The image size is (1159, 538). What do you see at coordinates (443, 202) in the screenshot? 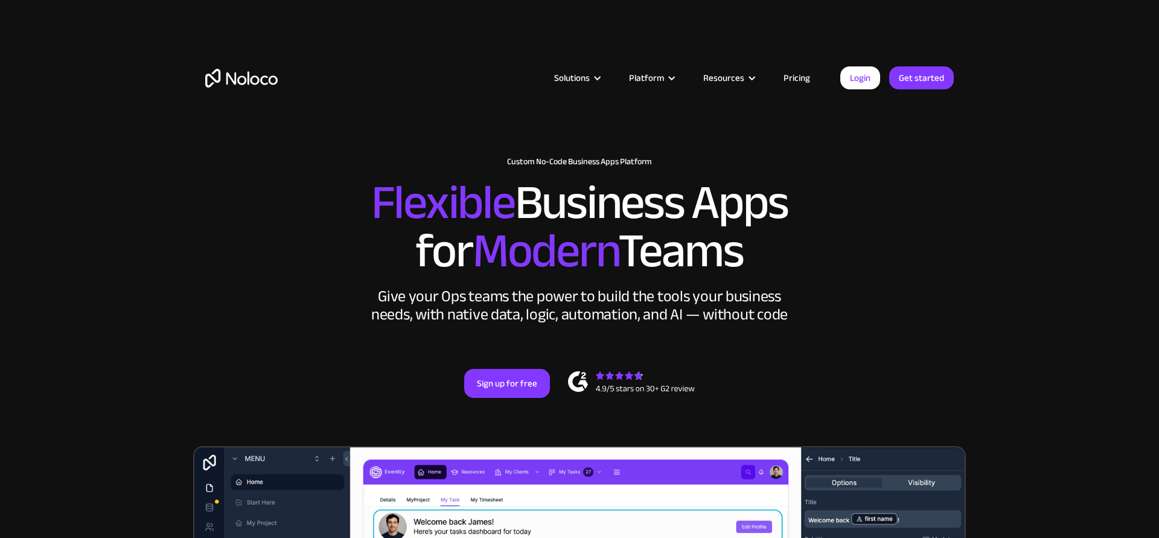
I see `span: Flexible` at bounding box center [443, 202].